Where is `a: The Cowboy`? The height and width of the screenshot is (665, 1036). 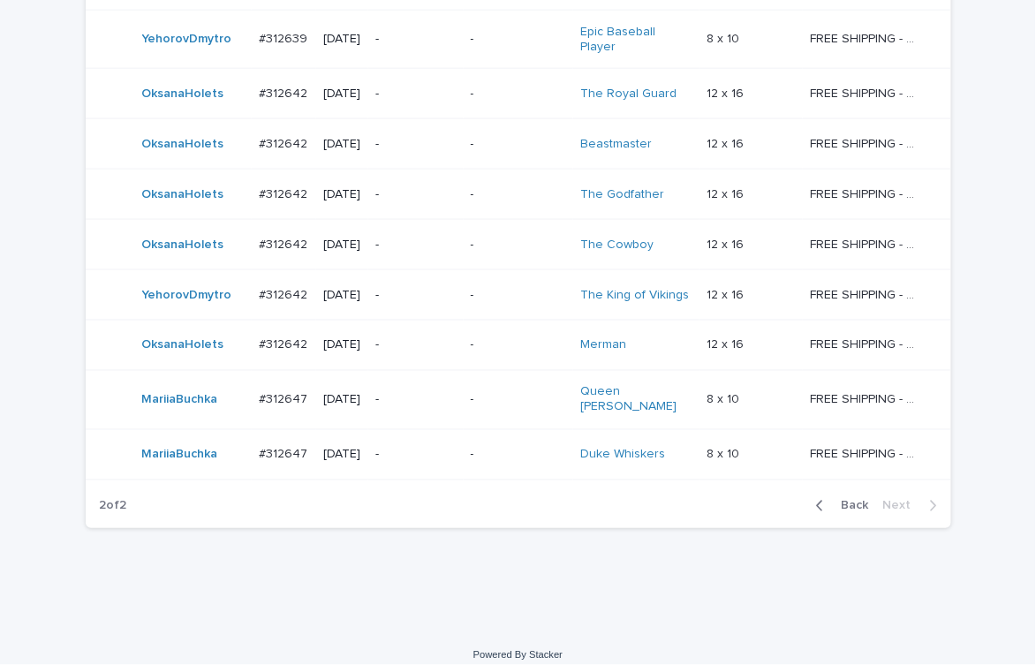 a: The Cowboy is located at coordinates (616, 245).